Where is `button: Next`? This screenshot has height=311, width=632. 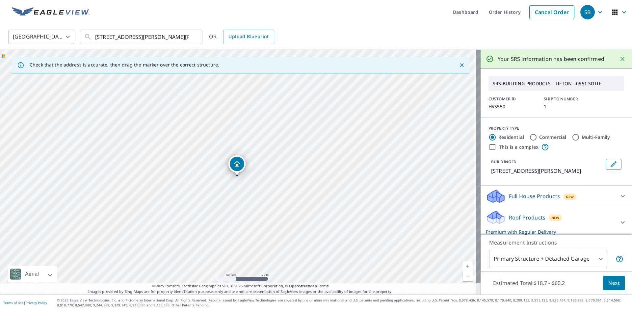
button: Next is located at coordinates (614, 283).